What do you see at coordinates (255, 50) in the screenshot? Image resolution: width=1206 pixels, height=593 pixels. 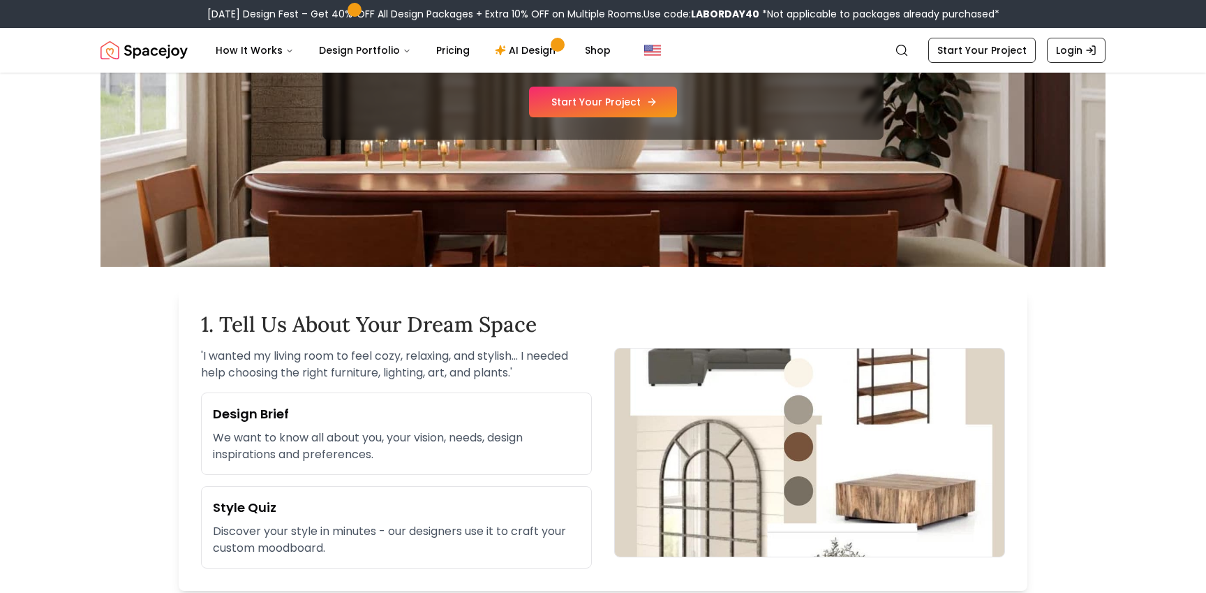 I see `button: How It Works` at bounding box center [255, 50].